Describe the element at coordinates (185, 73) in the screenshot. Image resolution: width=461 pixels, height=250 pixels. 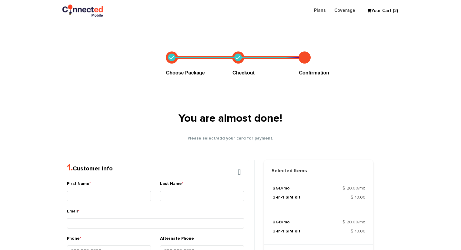
I see `span: Choose Package` at that location.